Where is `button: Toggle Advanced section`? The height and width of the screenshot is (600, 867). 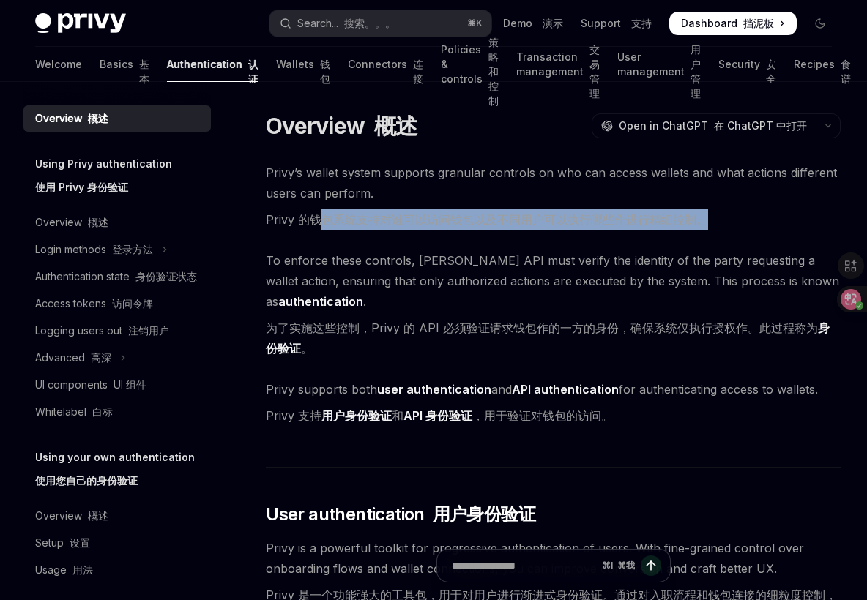
button: Toggle Advanced section is located at coordinates (117, 358).